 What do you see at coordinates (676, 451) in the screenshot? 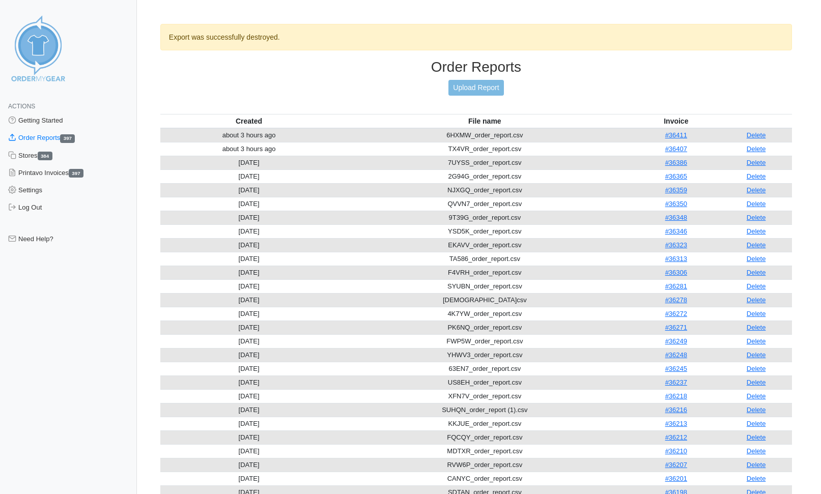
I see `a: #36210` at bounding box center [676, 451].